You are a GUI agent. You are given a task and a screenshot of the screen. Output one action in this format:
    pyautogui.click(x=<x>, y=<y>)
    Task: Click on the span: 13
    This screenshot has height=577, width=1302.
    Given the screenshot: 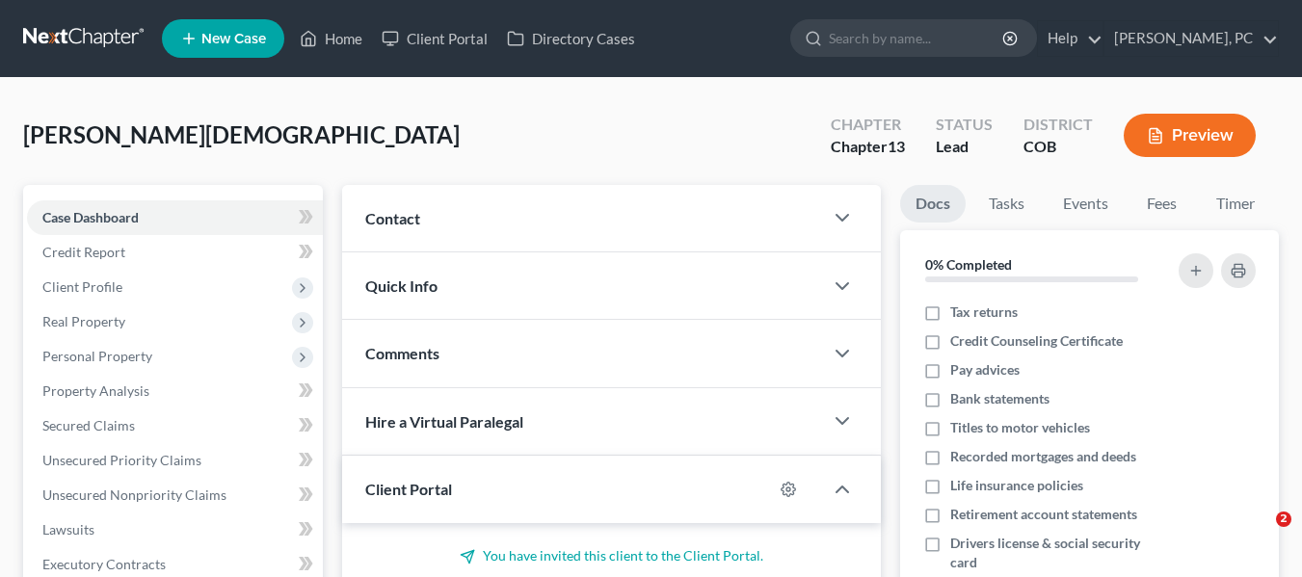 What is the action you would take?
    pyautogui.click(x=896, y=145)
    